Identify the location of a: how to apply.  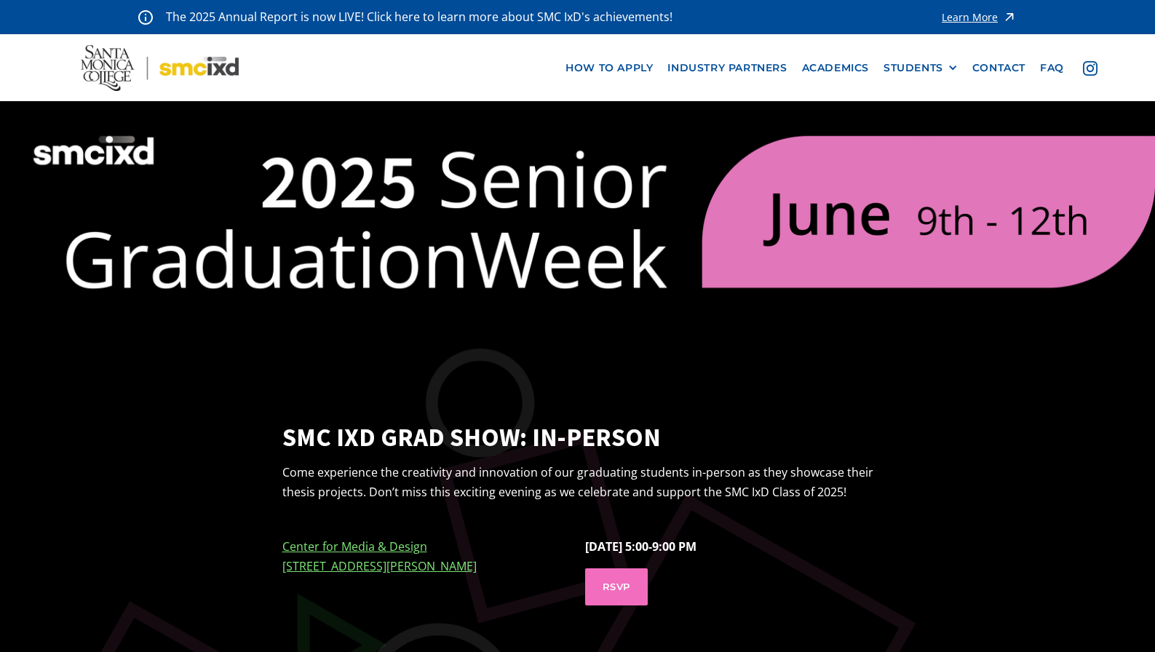
(609, 68).